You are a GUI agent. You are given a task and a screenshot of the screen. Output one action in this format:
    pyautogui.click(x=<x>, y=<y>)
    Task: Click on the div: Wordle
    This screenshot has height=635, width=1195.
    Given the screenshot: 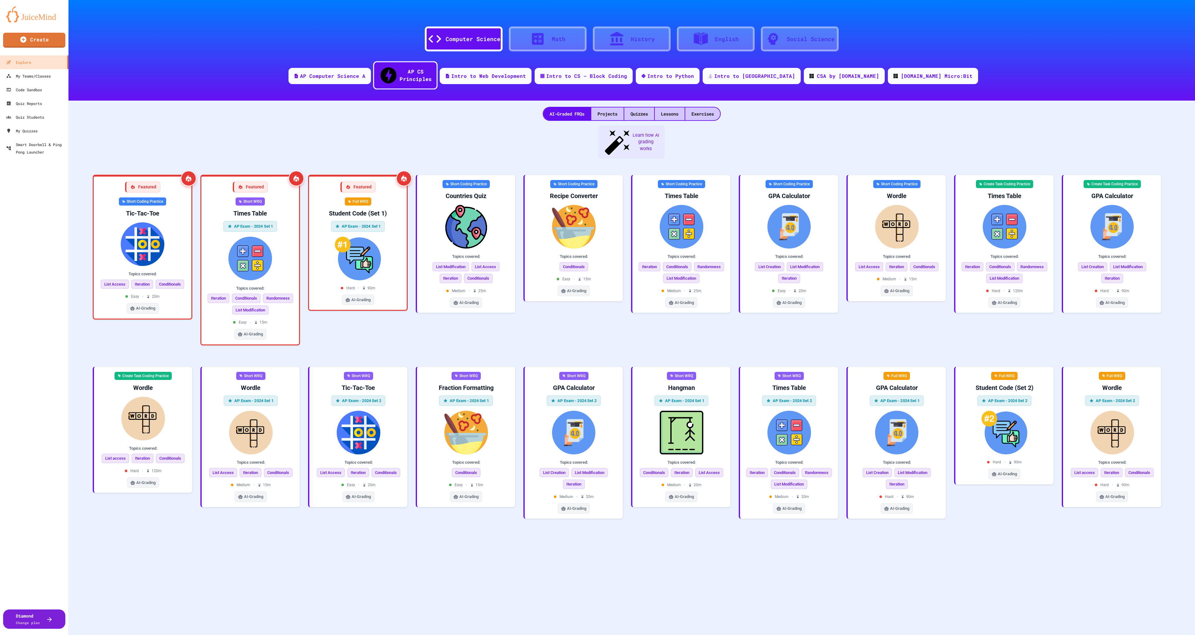 What is the action you would take?
    pyautogui.click(x=1112, y=388)
    